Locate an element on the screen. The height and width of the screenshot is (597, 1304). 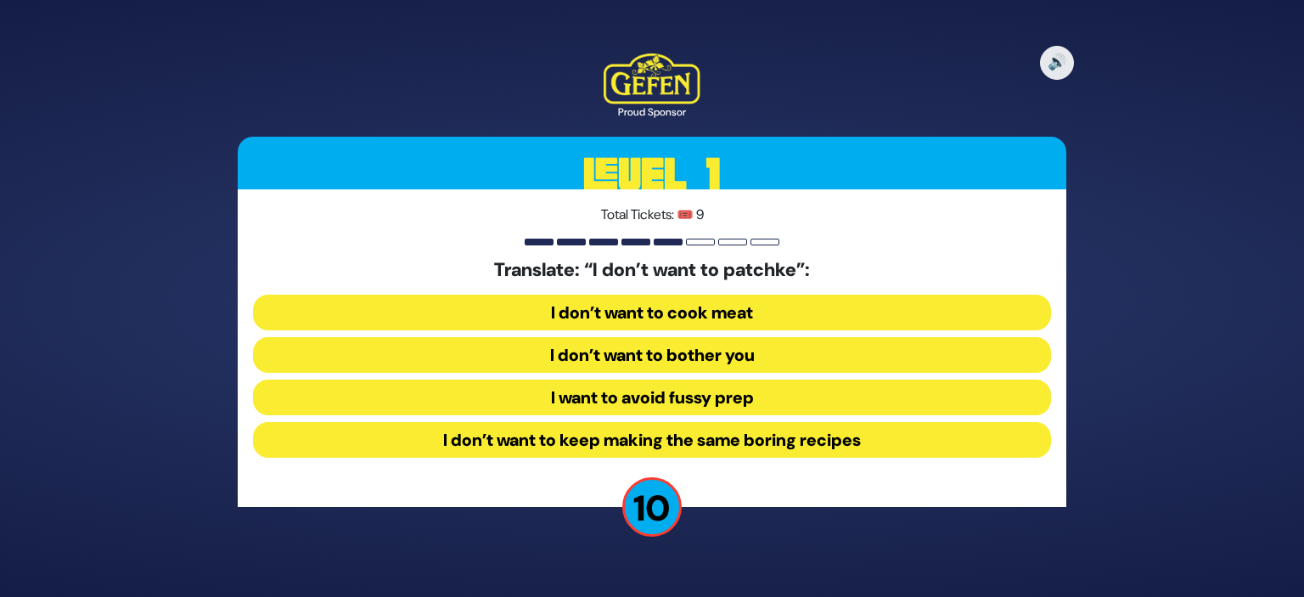
p: Total Tickets: 🎟️ 9 is located at coordinates (652, 215).